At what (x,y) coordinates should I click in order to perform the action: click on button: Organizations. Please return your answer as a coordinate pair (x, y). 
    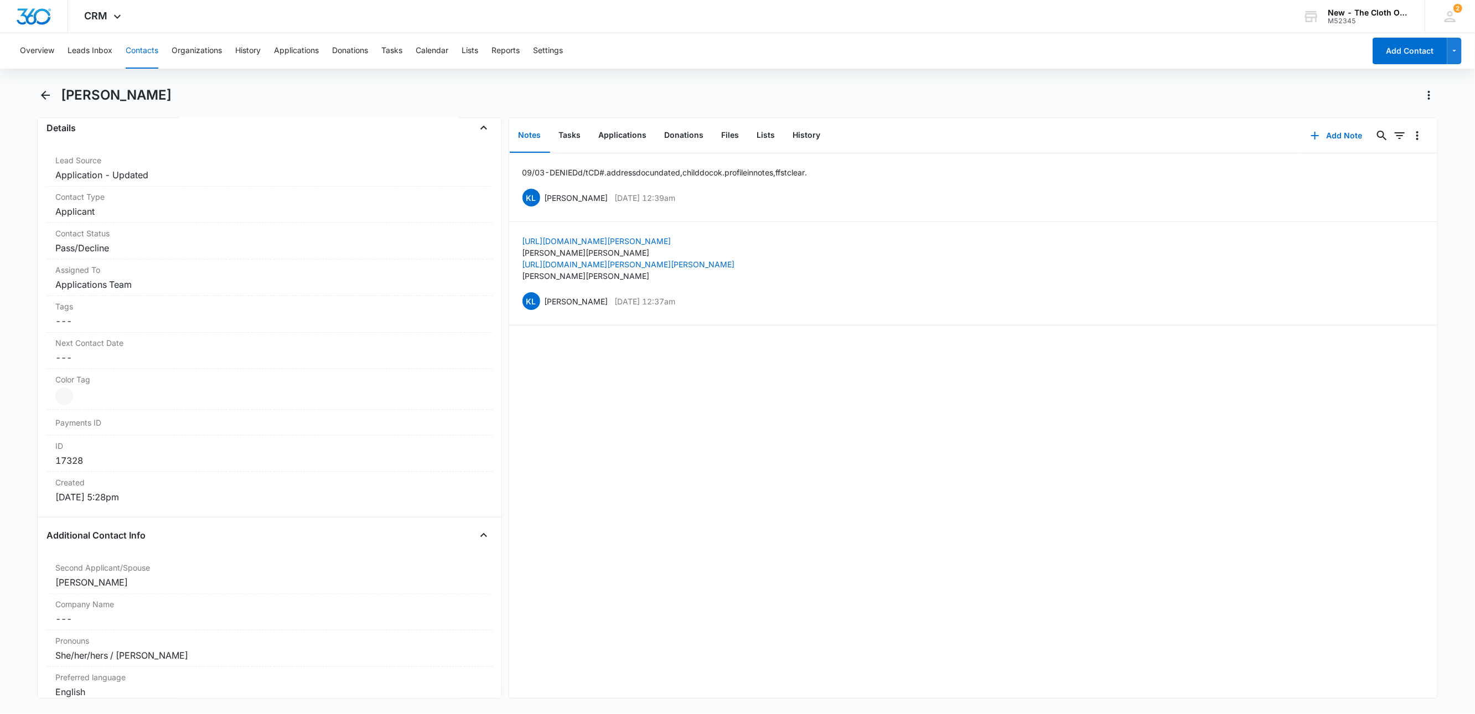
    Looking at the image, I should click on (197, 51).